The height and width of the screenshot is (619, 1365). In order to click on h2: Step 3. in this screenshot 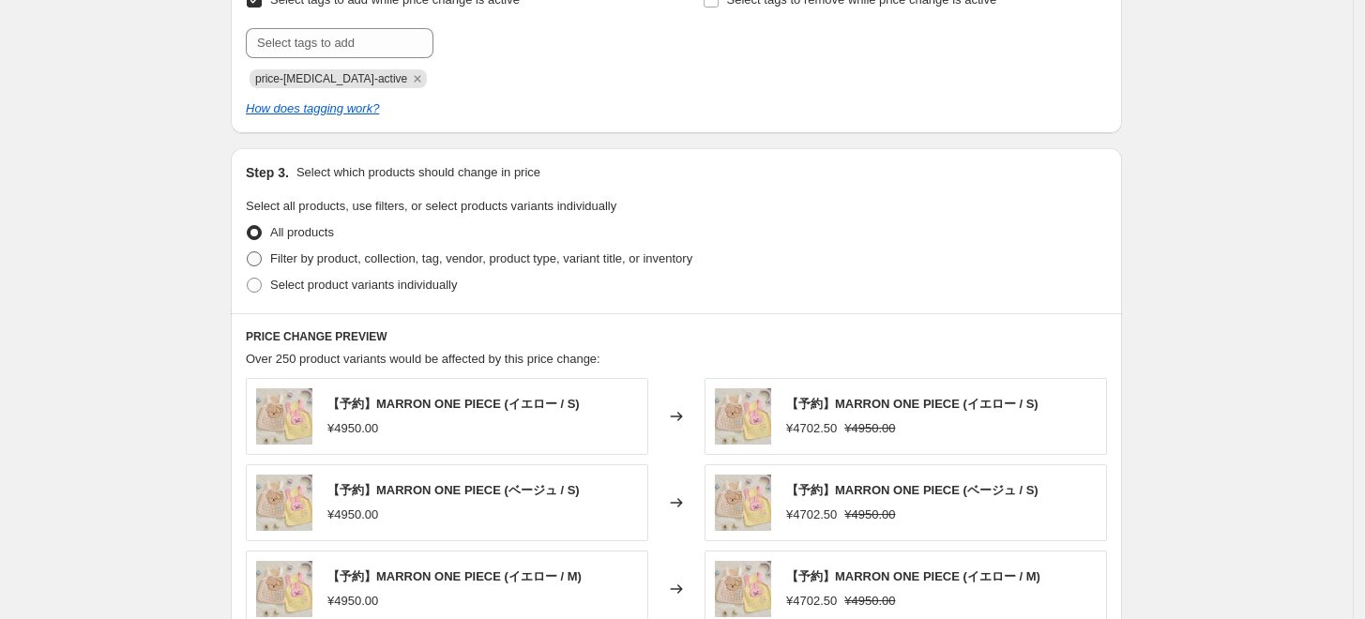, I will do `click(267, 173)`.